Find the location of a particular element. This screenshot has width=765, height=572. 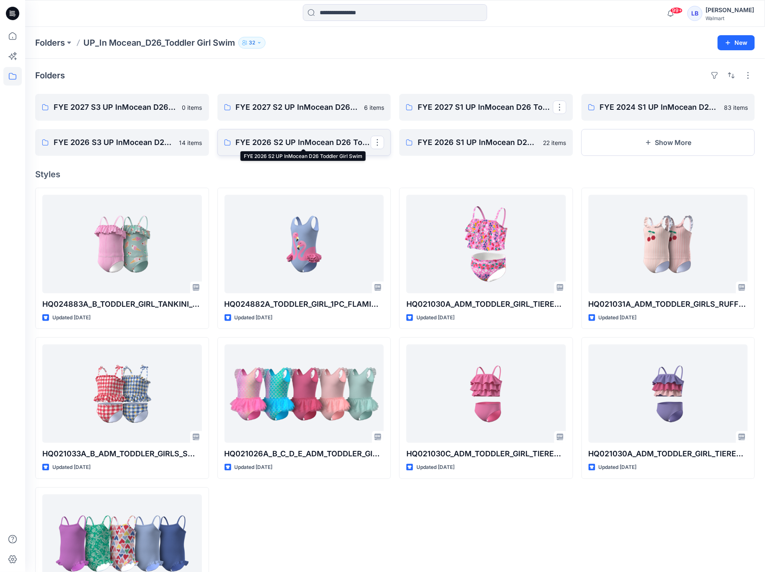

p: HQ024882A_TODDLER_GIRL_1PC_FLAMINGO_W_RUFFLE is located at coordinates (304, 304).